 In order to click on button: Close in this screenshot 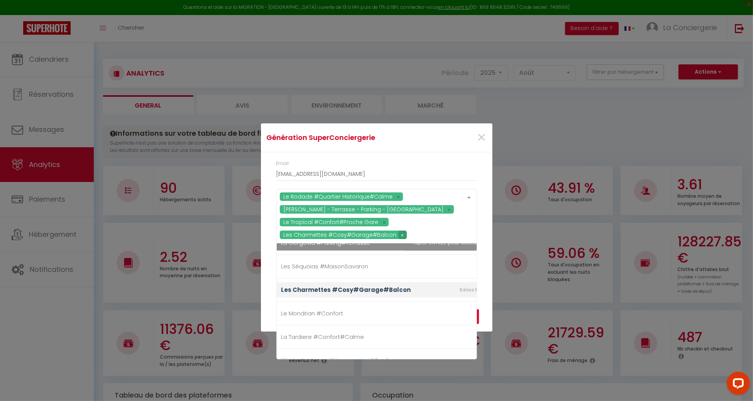, I will do `click(482, 138)`.